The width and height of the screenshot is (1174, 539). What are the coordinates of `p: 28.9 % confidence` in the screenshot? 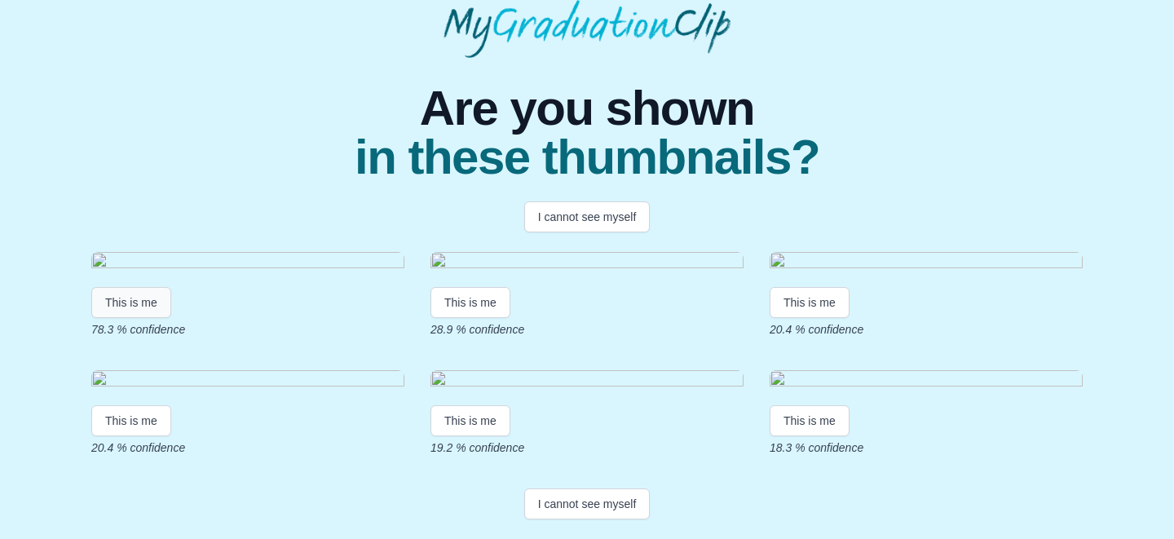 It's located at (587, 329).